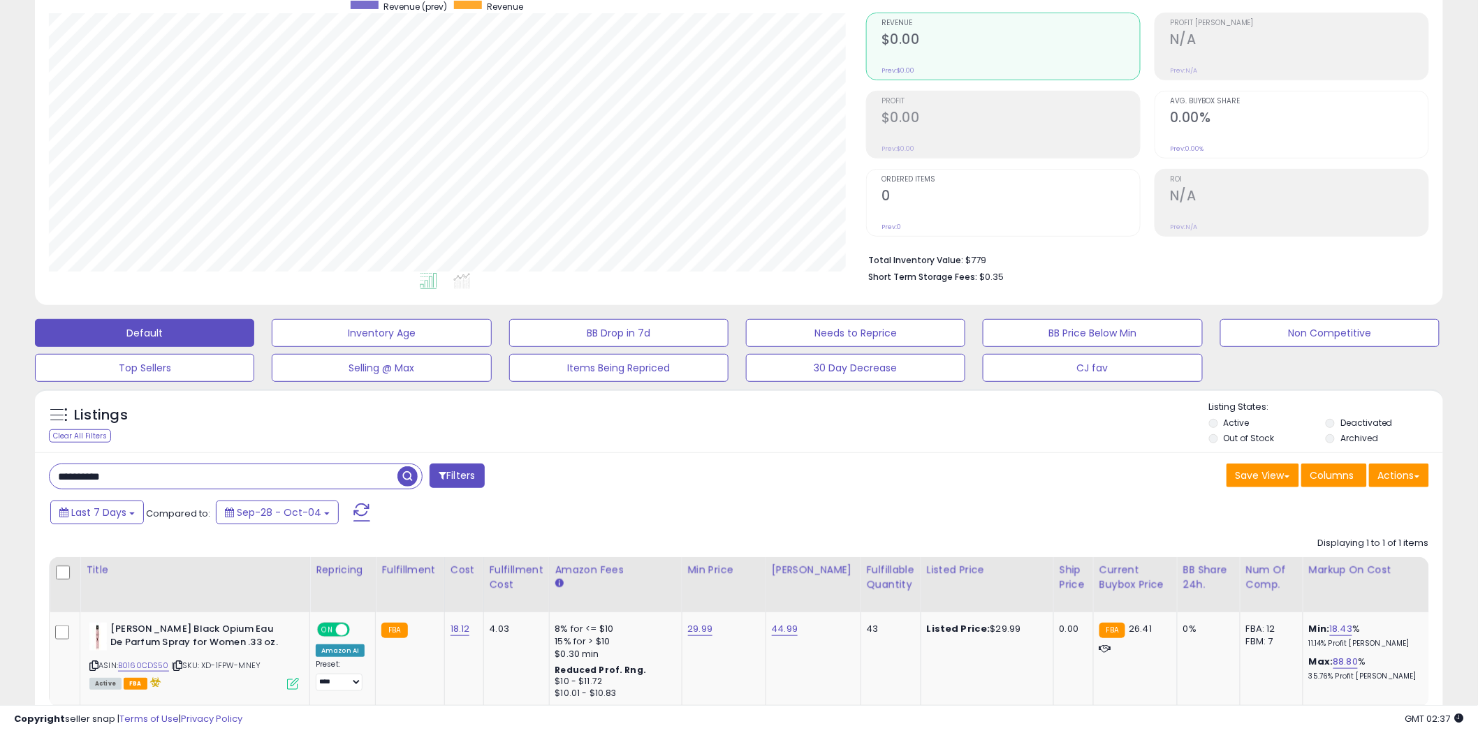  I want to click on th: The percentage added to the cost of goods (COGS) that forms the calculator for Min & Max prices., so click(1369, 584).